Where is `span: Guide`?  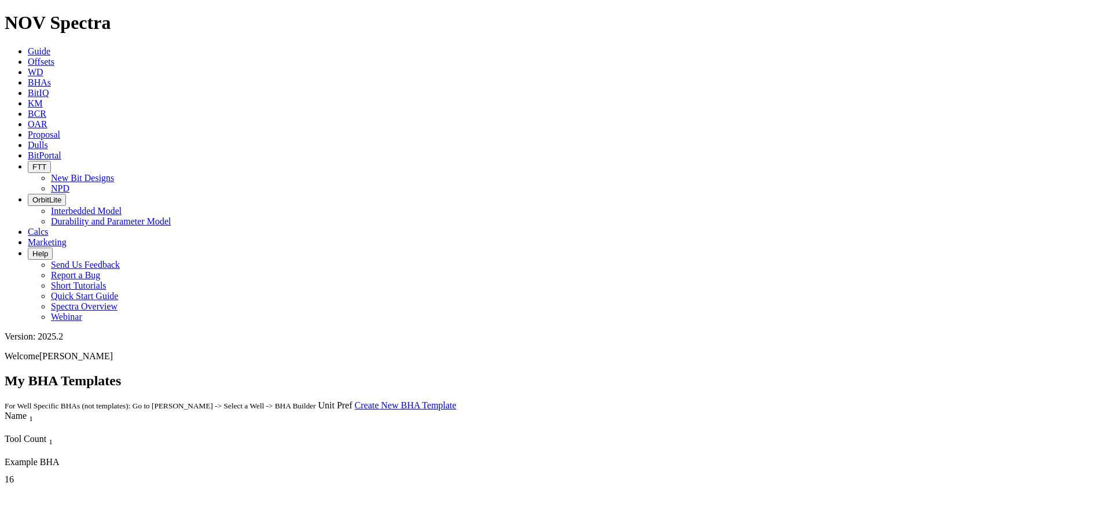
span: Guide is located at coordinates (39, 51).